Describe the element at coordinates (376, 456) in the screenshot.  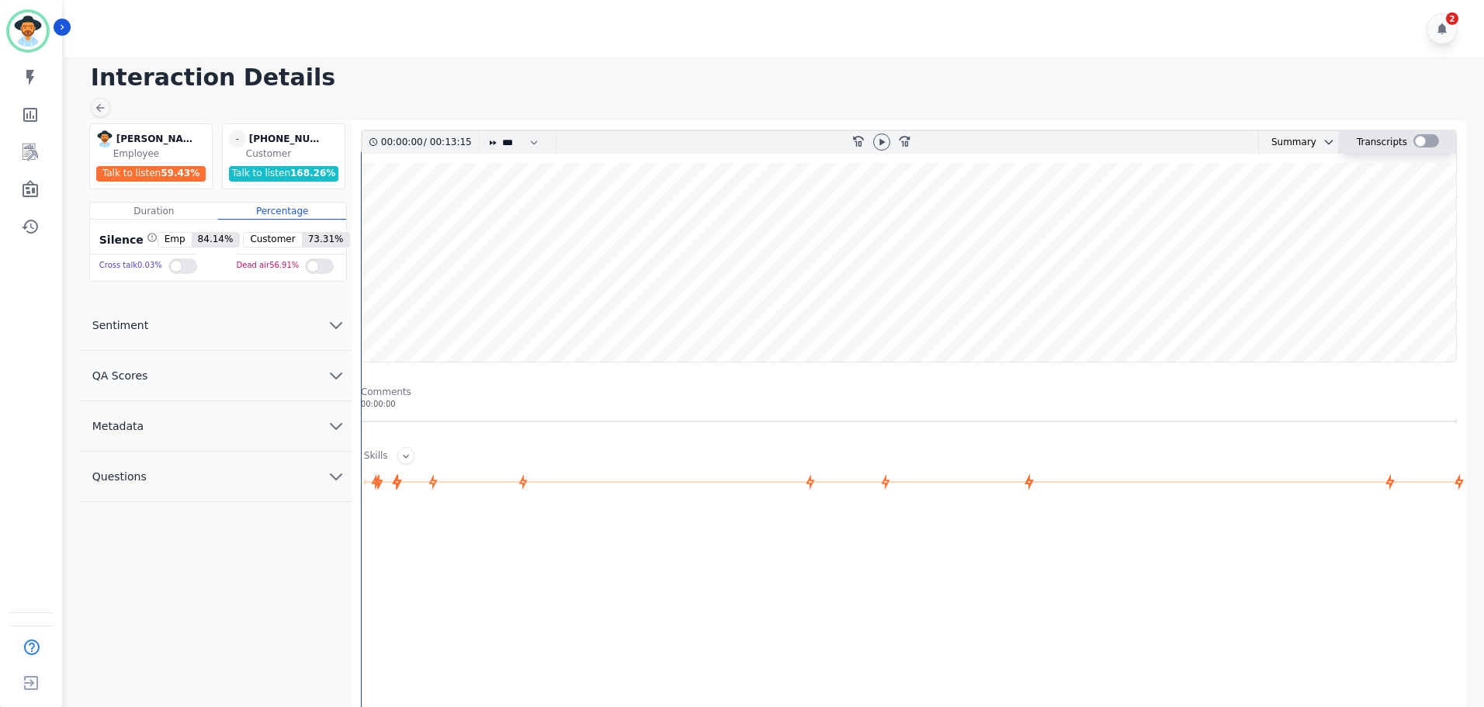
I see `div: Skills` at that location.